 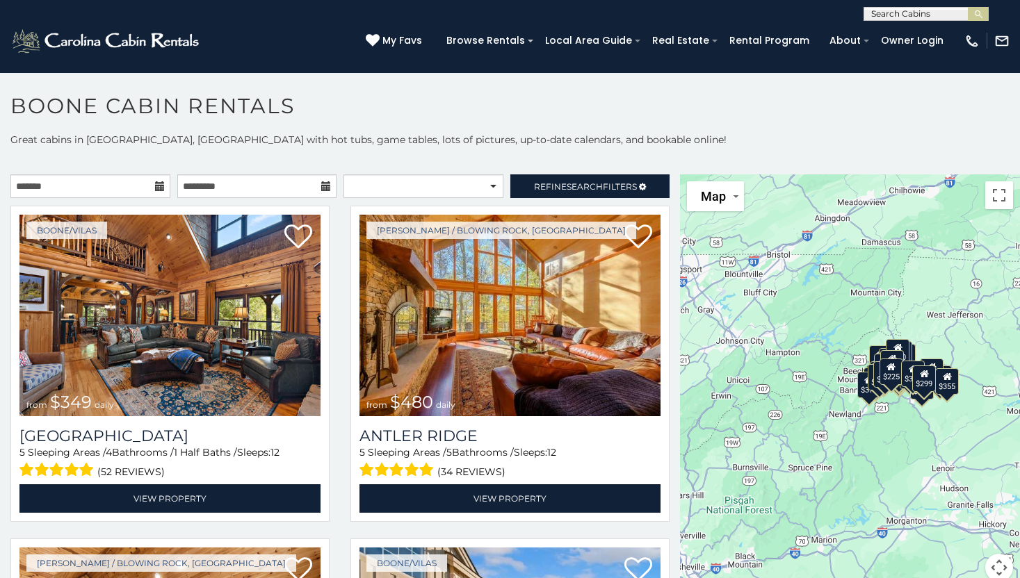 What do you see at coordinates (108, 452) in the screenshot?
I see `span: 4` at bounding box center [108, 452].